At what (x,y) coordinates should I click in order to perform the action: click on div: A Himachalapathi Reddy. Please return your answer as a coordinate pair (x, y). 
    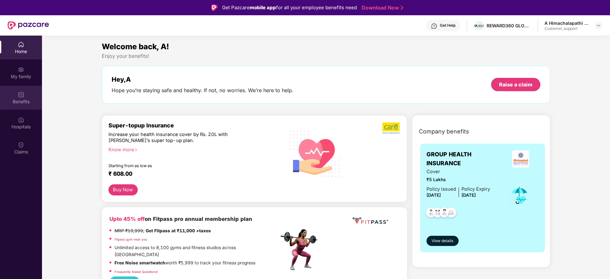
    Looking at the image, I should click on (567, 23).